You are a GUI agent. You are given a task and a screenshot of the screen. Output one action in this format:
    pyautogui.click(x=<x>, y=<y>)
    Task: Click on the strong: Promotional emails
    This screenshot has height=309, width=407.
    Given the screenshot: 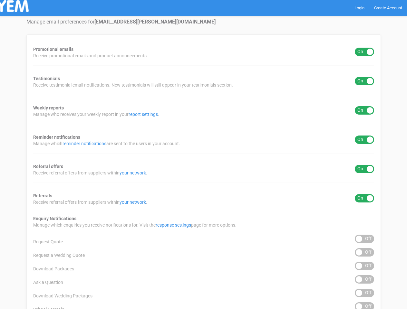 What is the action you would take?
    pyautogui.click(x=53, y=49)
    